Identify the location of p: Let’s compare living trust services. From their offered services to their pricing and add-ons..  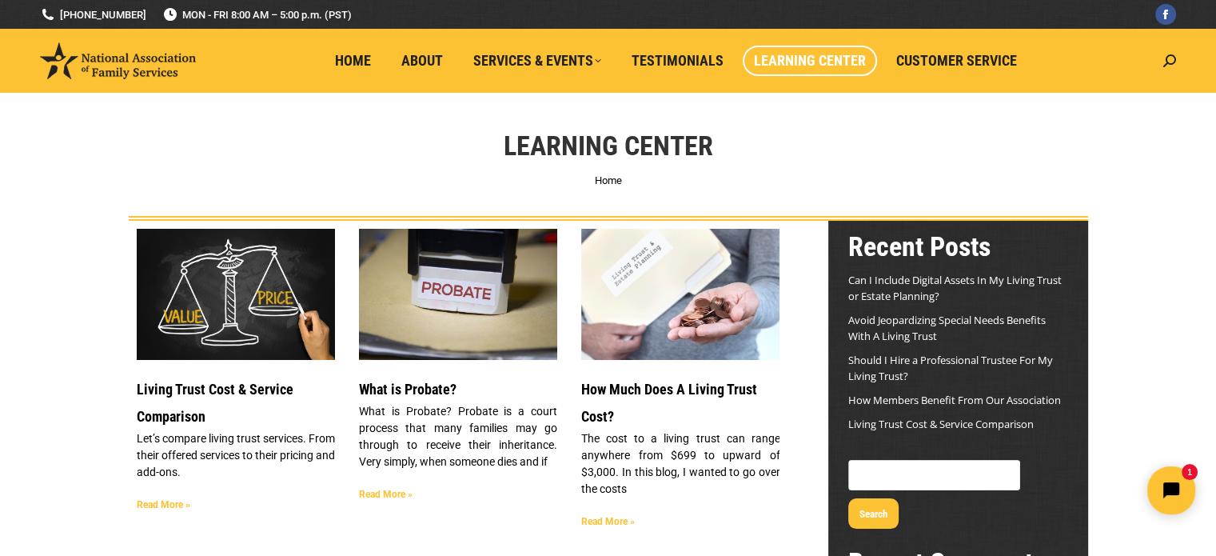
(236, 455).